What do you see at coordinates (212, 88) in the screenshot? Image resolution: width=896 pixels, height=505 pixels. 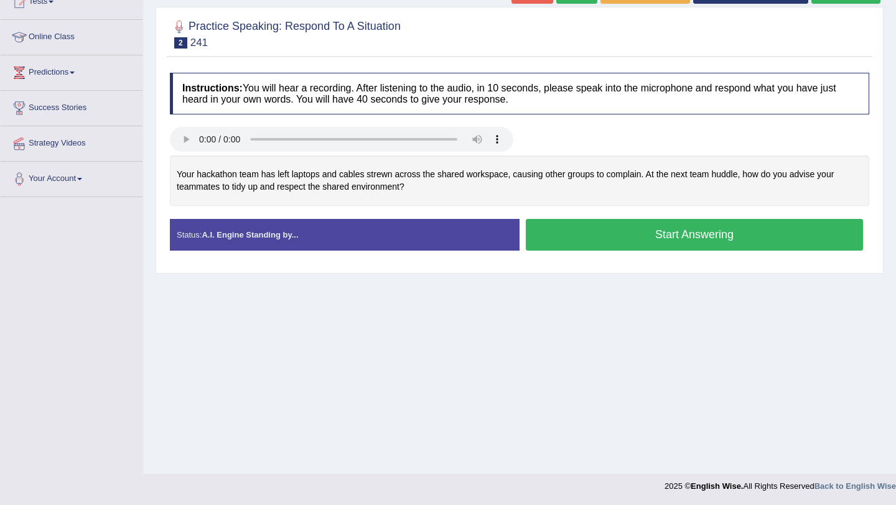 I see `b: Instructions:` at bounding box center [212, 88].